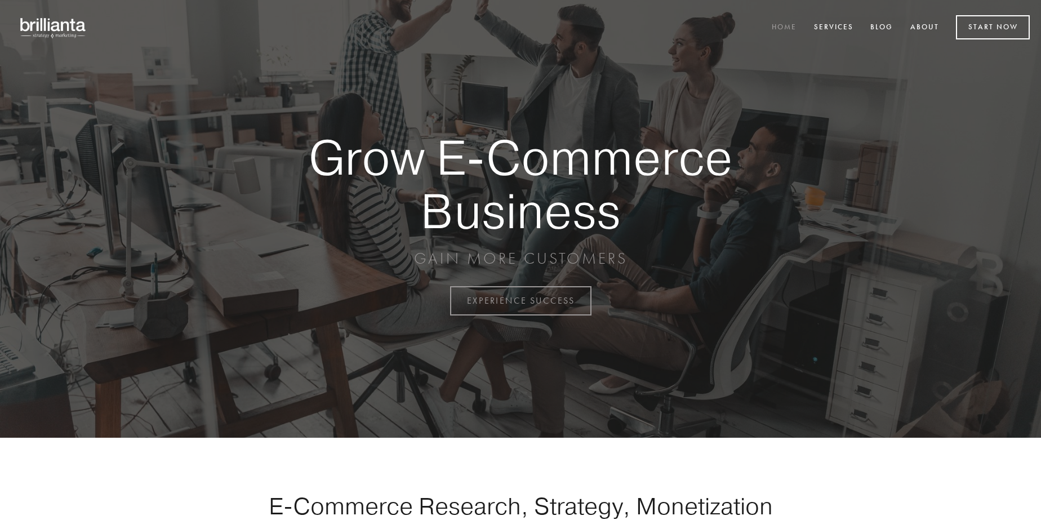 Image resolution: width=1041 pixels, height=529 pixels. Describe the element at coordinates (882, 28) in the screenshot. I see `a: Blog` at that location.